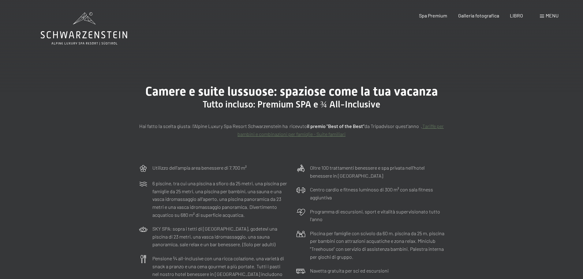  What do you see at coordinates (292, 91) in the screenshot?
I see `font: Camere e suite lussuose: spaziose come la tua vacanza` at bounding box center [292, 91].